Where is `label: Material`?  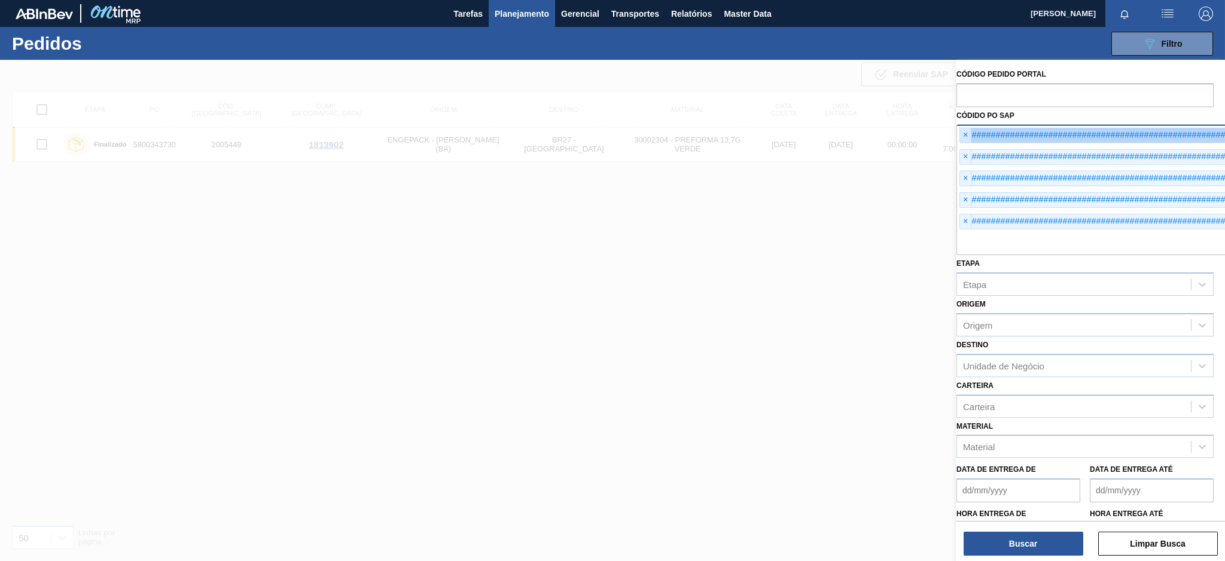 label: Material is located at coordinates (975, 426).